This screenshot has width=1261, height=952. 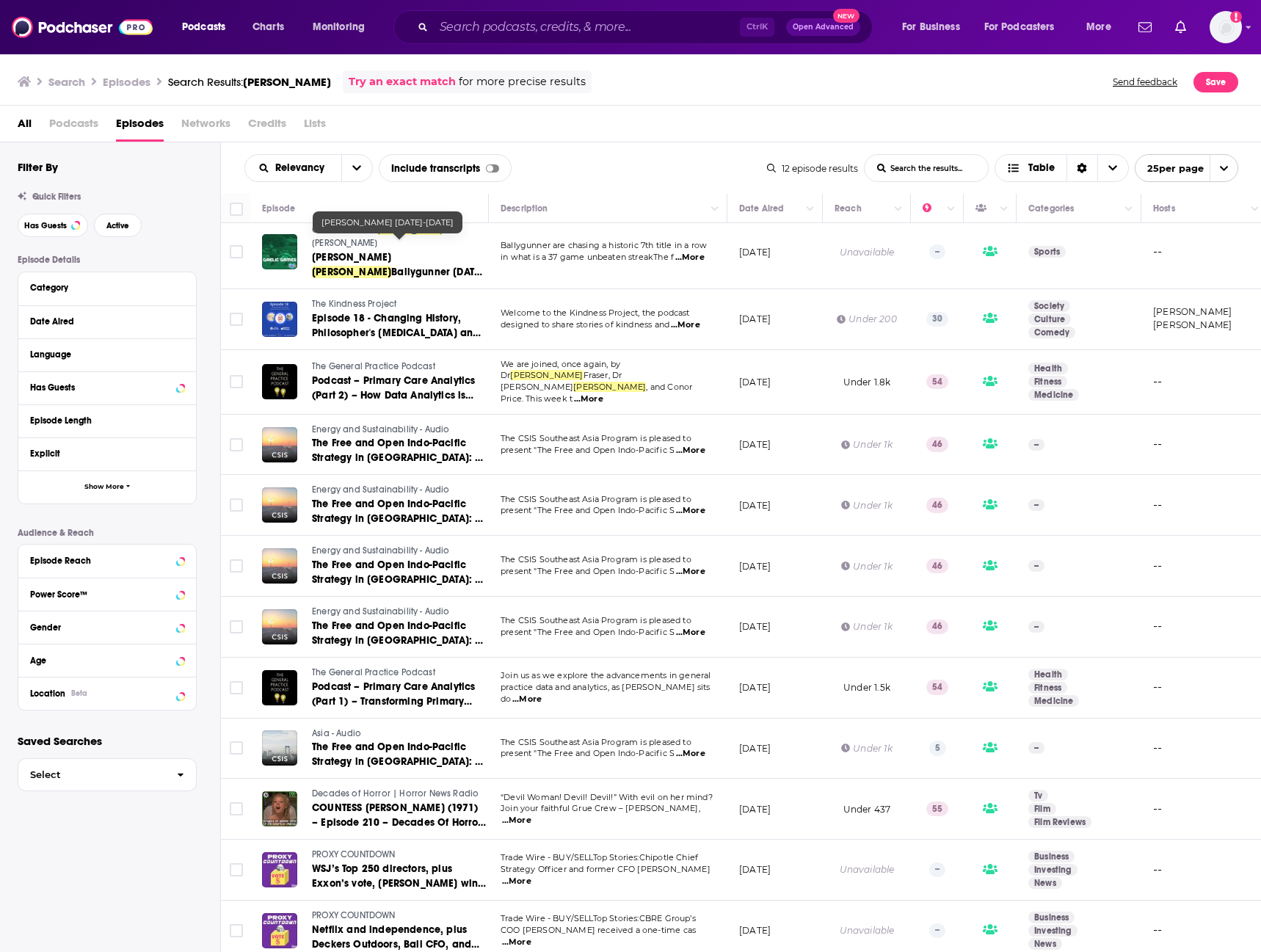 What do you see at coordinates (846, 15) in the screenshot?
I see `span: New` at bounding box center [846, 15].